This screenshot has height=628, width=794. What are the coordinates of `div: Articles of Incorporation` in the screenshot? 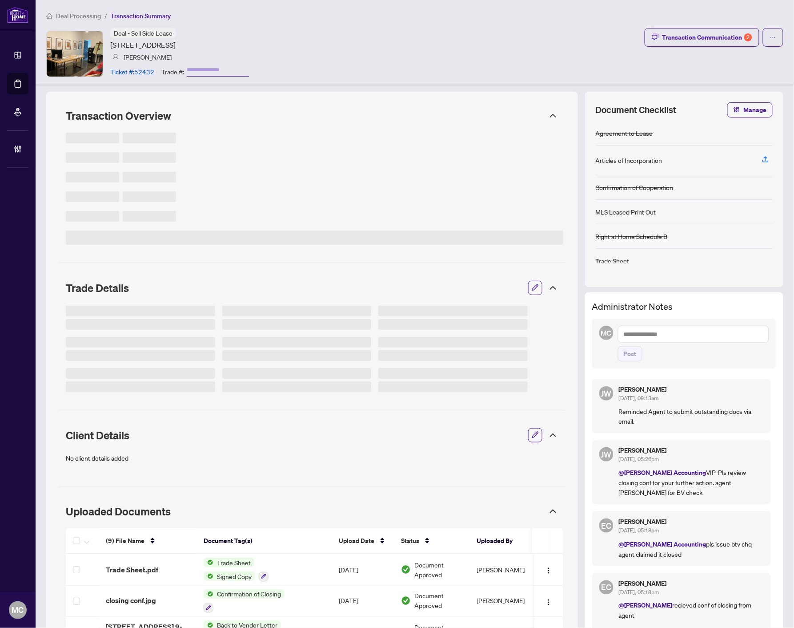 It's located at (629, 160).